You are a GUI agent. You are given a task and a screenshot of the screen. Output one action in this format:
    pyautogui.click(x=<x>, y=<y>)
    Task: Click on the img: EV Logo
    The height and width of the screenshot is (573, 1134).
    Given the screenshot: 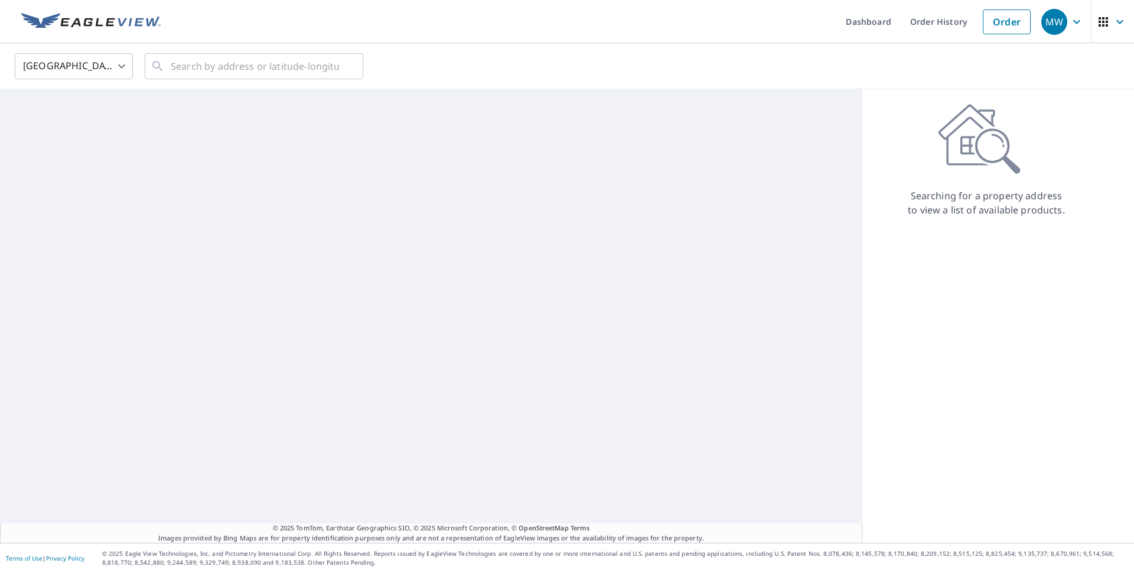 What is the action you would take?
    pyautogui.click(x=91, y=22)
    